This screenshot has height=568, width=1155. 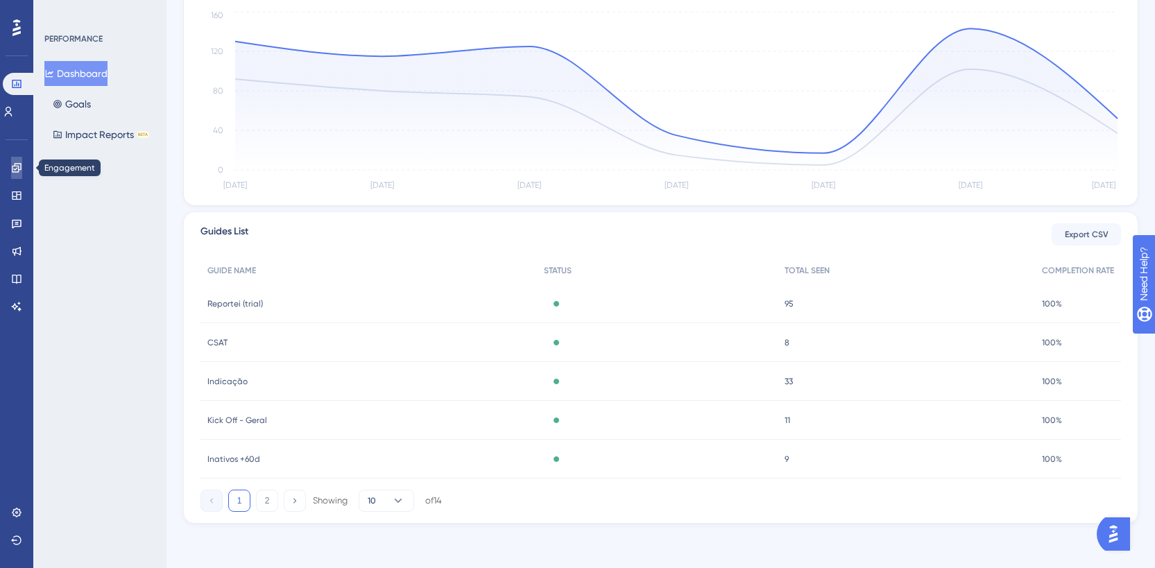 I want to click on span: Export CSV, so click(x=1086, y=234).